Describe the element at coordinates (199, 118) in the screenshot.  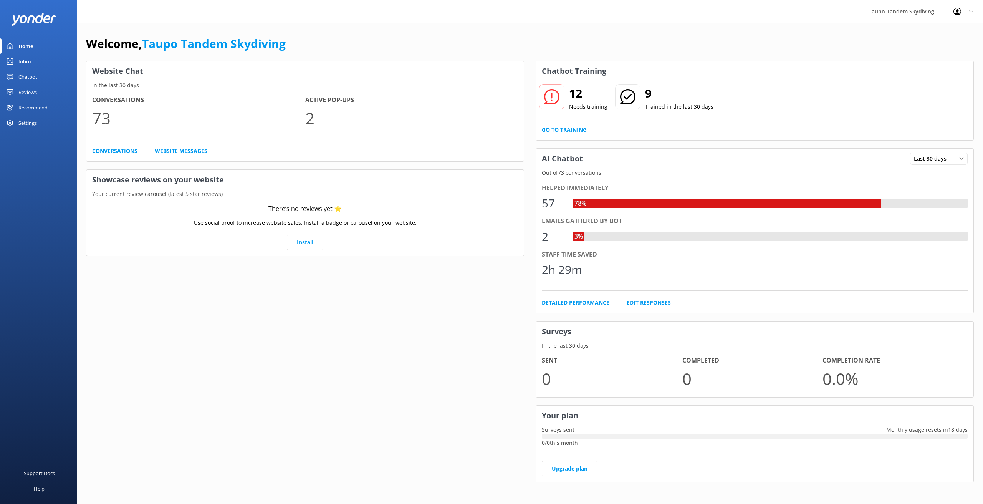
I see `p: 73` at that location.